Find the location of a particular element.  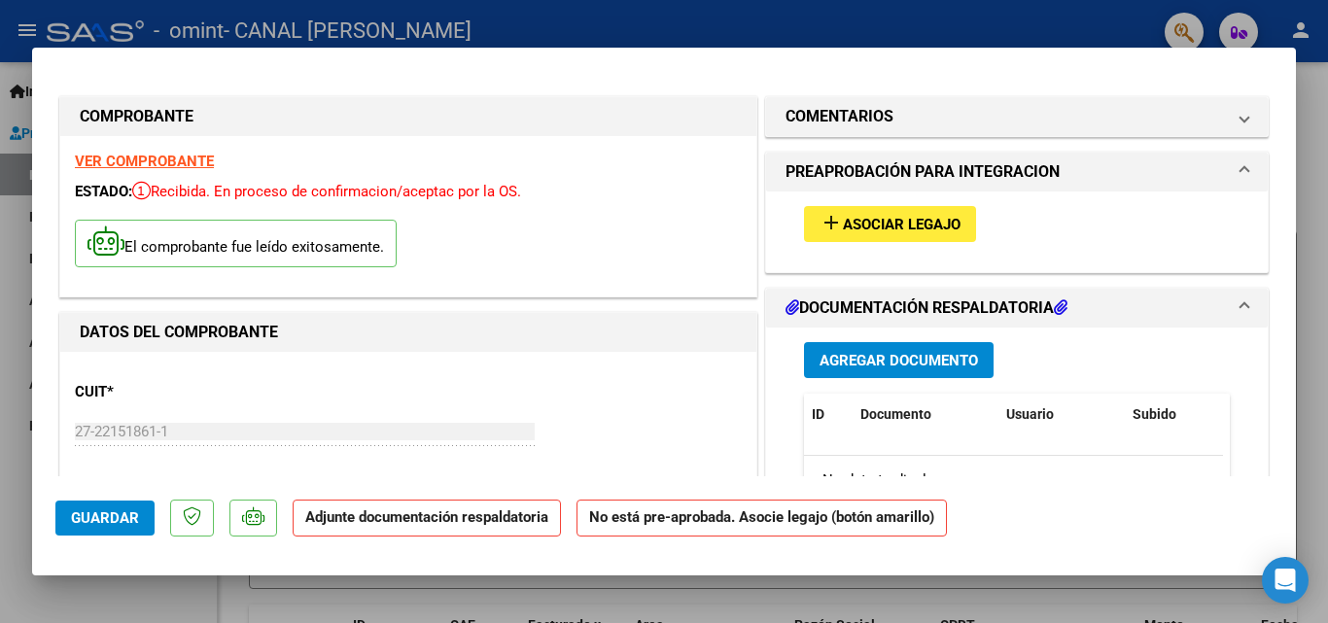

mat-expansion-panel-header: PREAPROBACIÓN PARA INTEGRACION is located at coordinates (1017, 172).